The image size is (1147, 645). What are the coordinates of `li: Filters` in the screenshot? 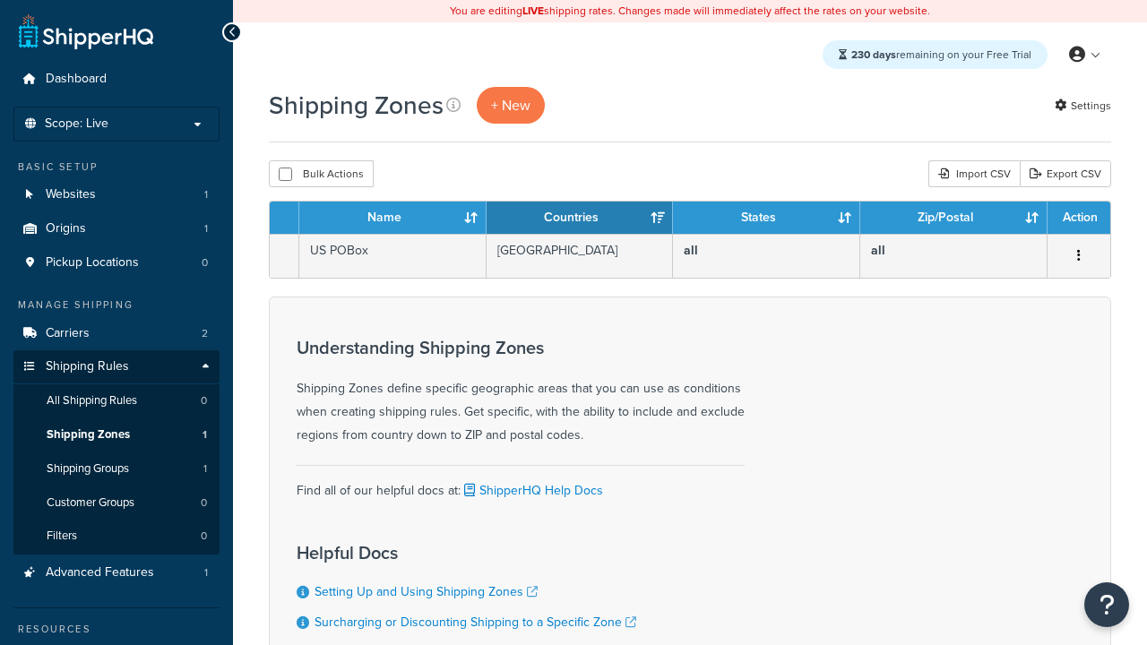 It's located at (117, 536).